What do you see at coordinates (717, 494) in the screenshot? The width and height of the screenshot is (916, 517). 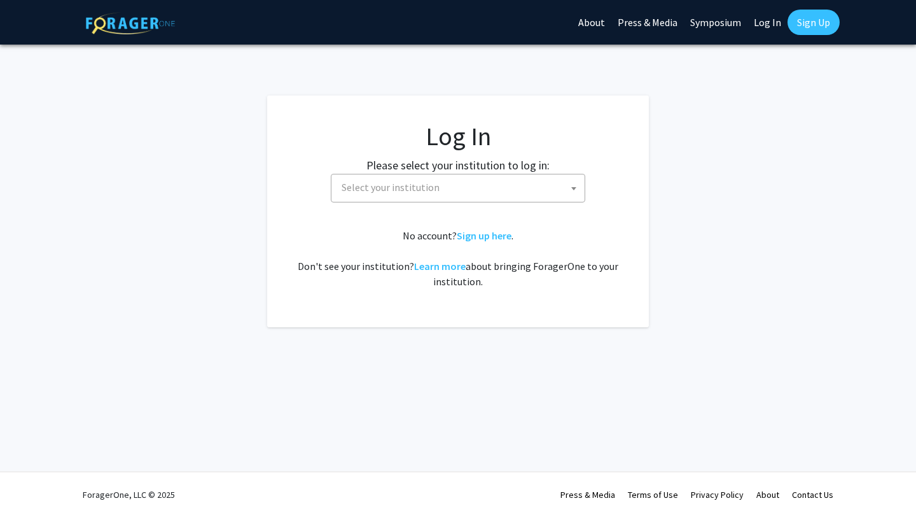 I see `a: Privacy Policy` at bounding box center [717, 494].